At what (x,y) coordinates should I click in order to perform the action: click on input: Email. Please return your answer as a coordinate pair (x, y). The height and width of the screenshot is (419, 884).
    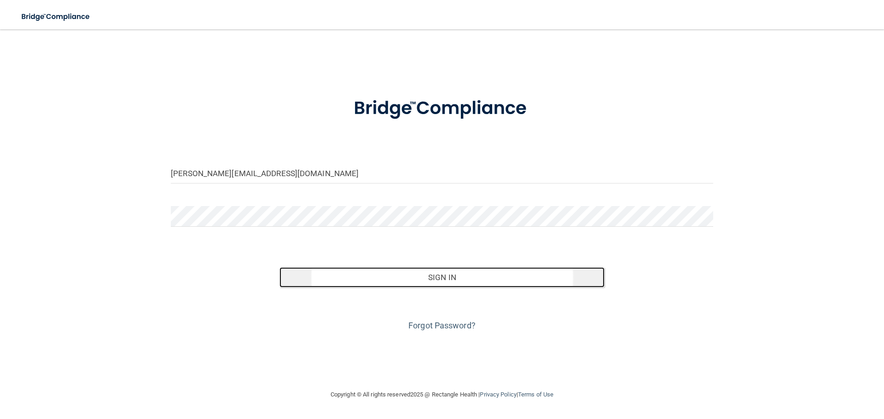
    Looking at the image, I should click on (442, 173).